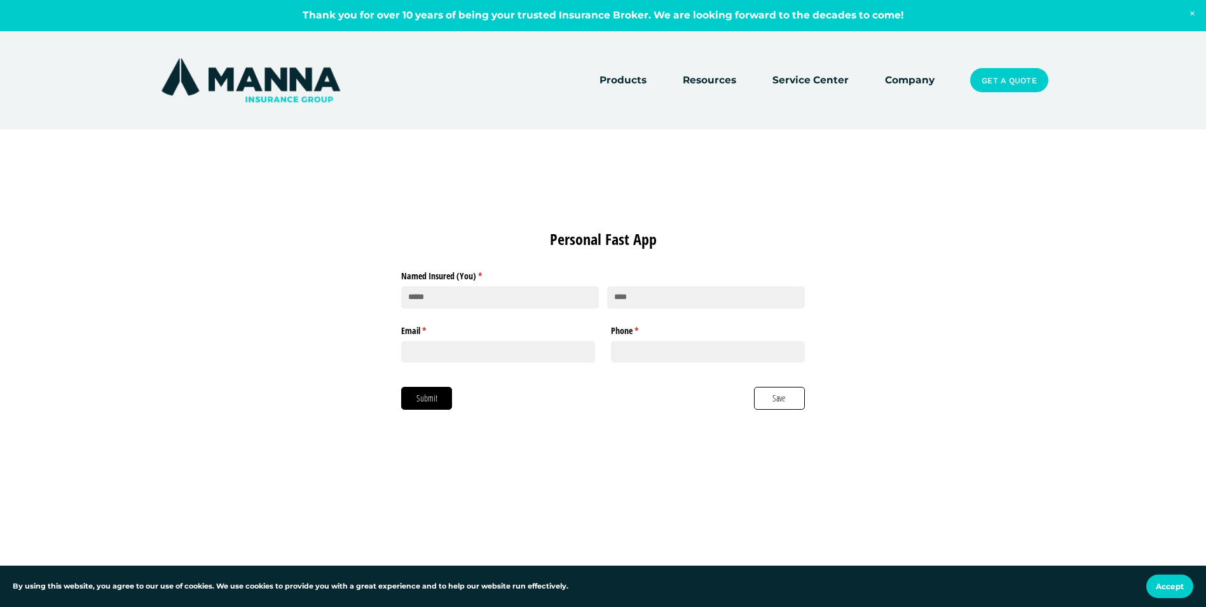 The width and height of the screenshot is (1206, 607). What do you see at coordinates (1009, 80) in the screenshot?
I see `a: Get a Quote` at bounding box center [1009, 80].